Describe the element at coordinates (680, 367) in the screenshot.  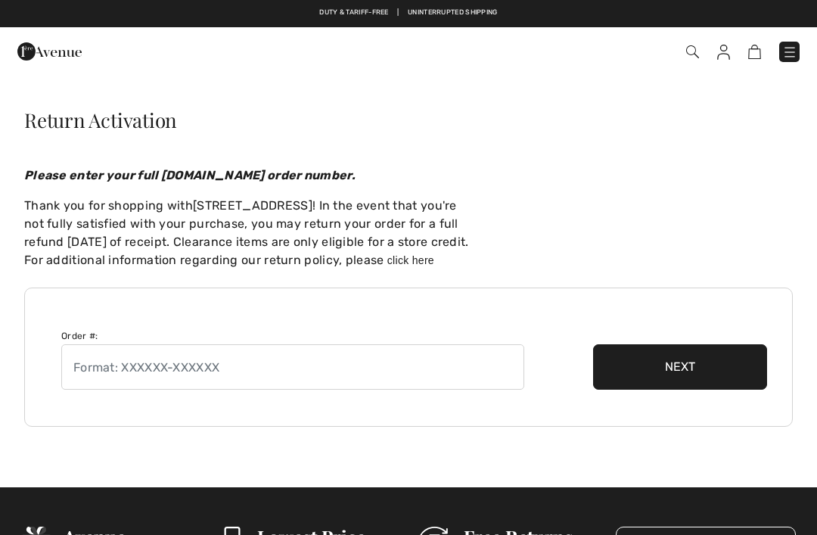
I see `button: Next` at that location.